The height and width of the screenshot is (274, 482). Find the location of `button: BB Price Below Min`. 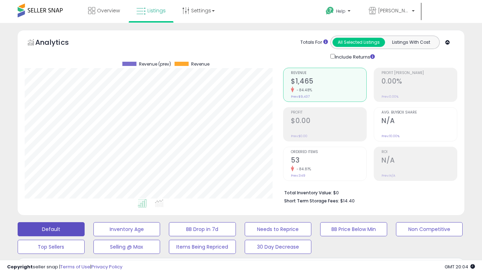

button: BB Price Below Min is located at coordinates (354, 229).